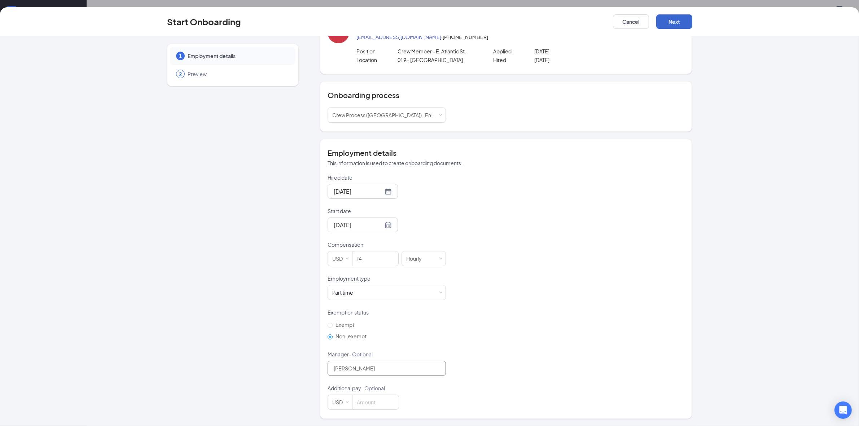 The width and height of the screenshot is (859, 426). Describe the element at coordinates (345, 325) in the screenshot. I see `span: Exempt` at that location.